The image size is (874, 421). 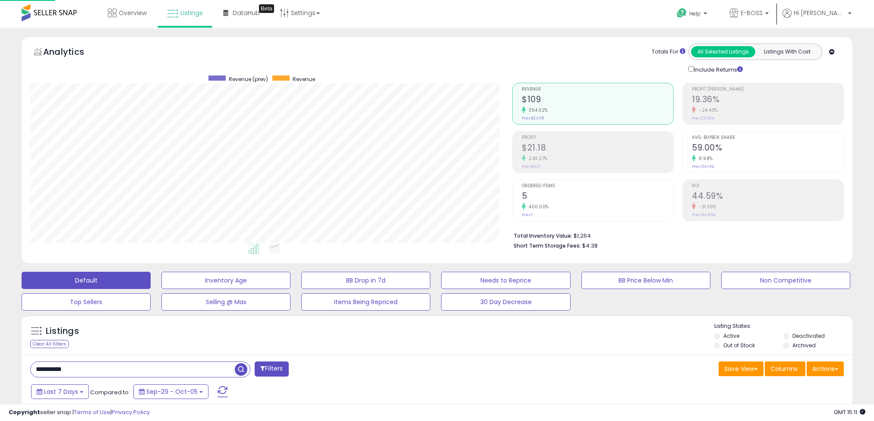 What do you see at coordinates (717, 69) in the screenshot?
I see `div: Include Returns` at bounding box center [717, 69].